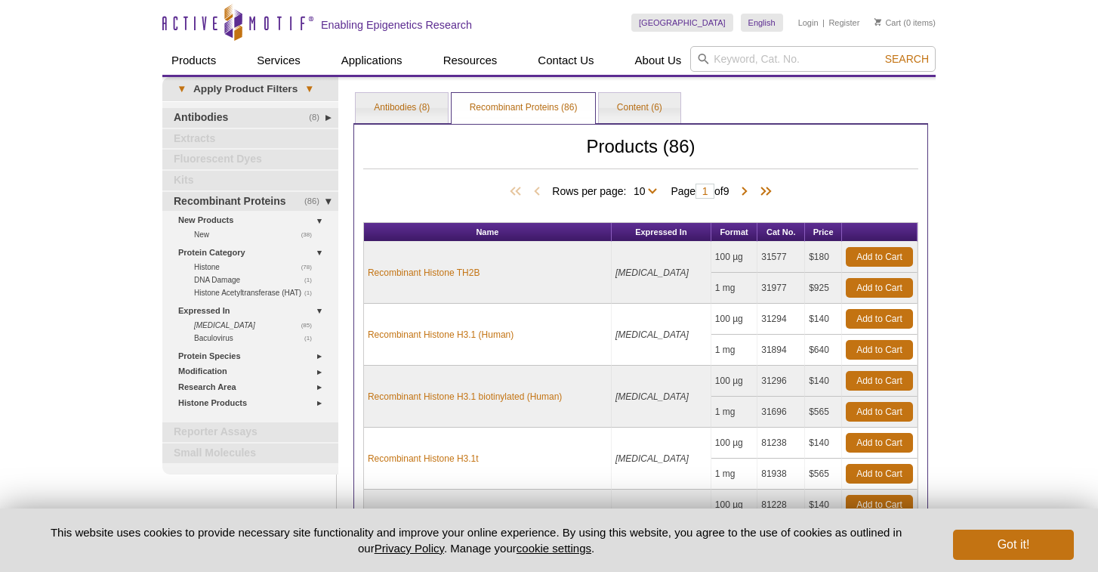 Image resolution: width=1098 pixels, height=572 pixels. Describe the element at coordinates (193, 60) in the screenshot. I see `a: Products` at that location.